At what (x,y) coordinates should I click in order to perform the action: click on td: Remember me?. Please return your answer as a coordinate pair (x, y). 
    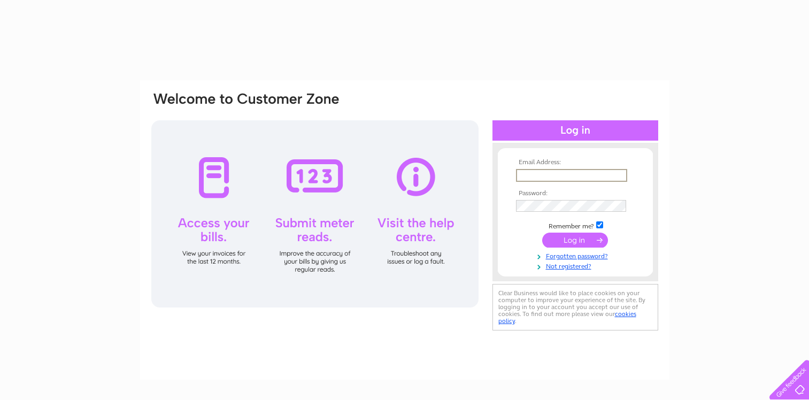
    Looking at the image, I should click on (575, 225).